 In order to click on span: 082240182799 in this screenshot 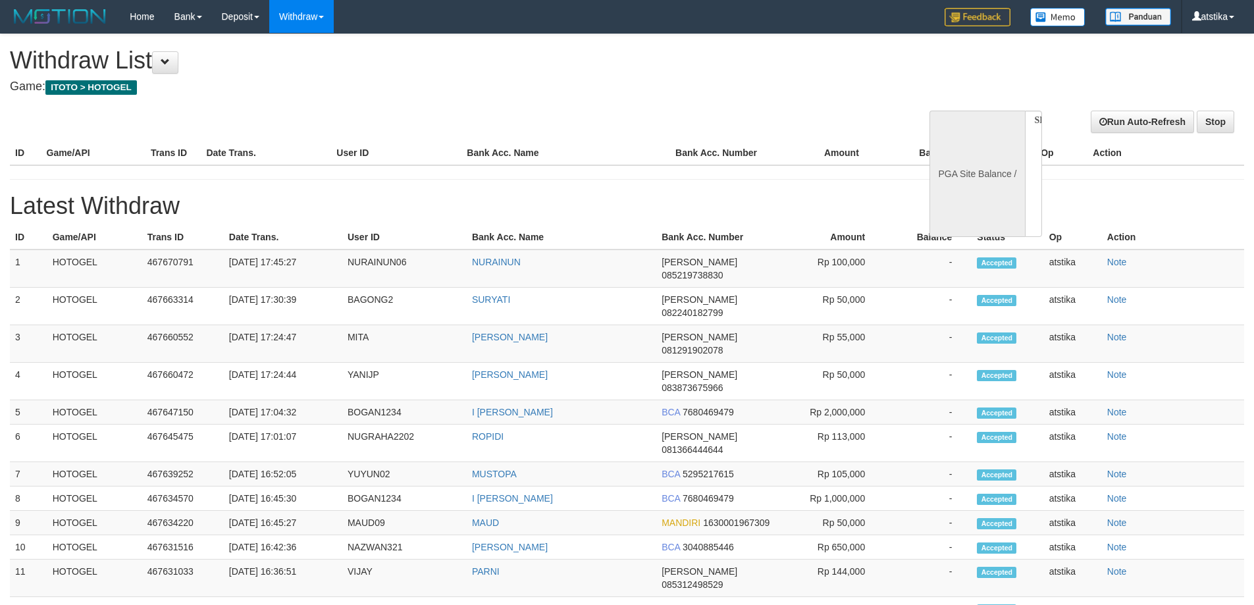, I will do `click(692, 313)`.